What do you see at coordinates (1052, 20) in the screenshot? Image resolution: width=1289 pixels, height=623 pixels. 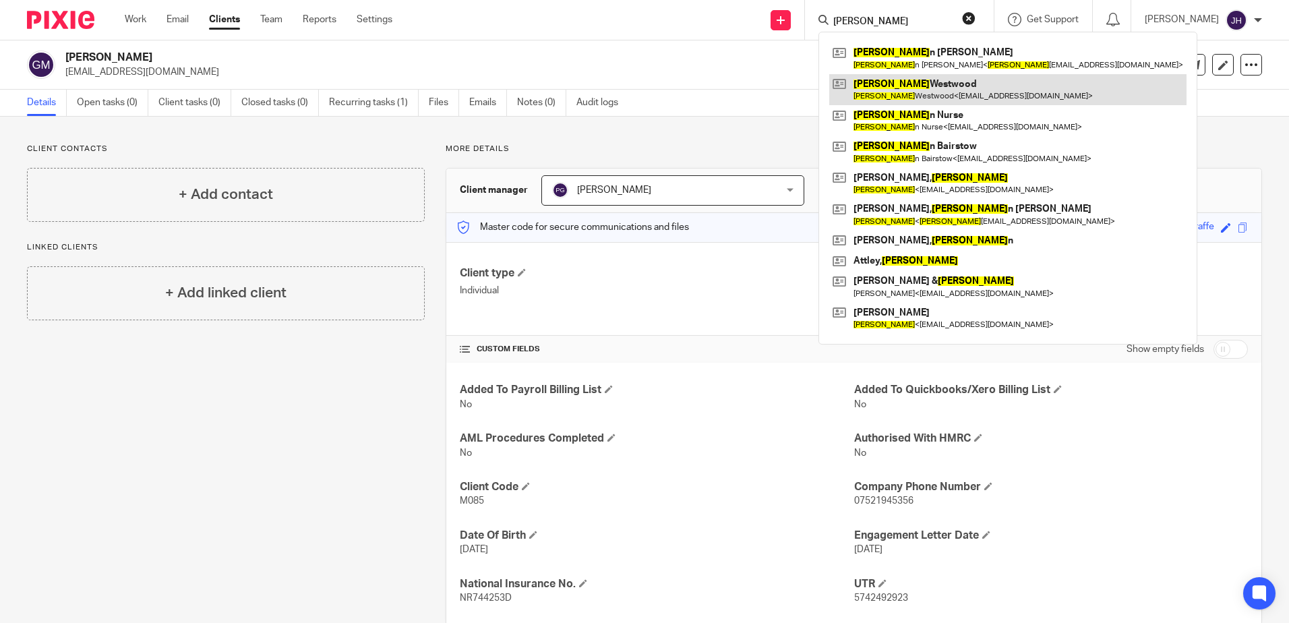 I see `span: Get Support` at bounding box center [1052, 20].